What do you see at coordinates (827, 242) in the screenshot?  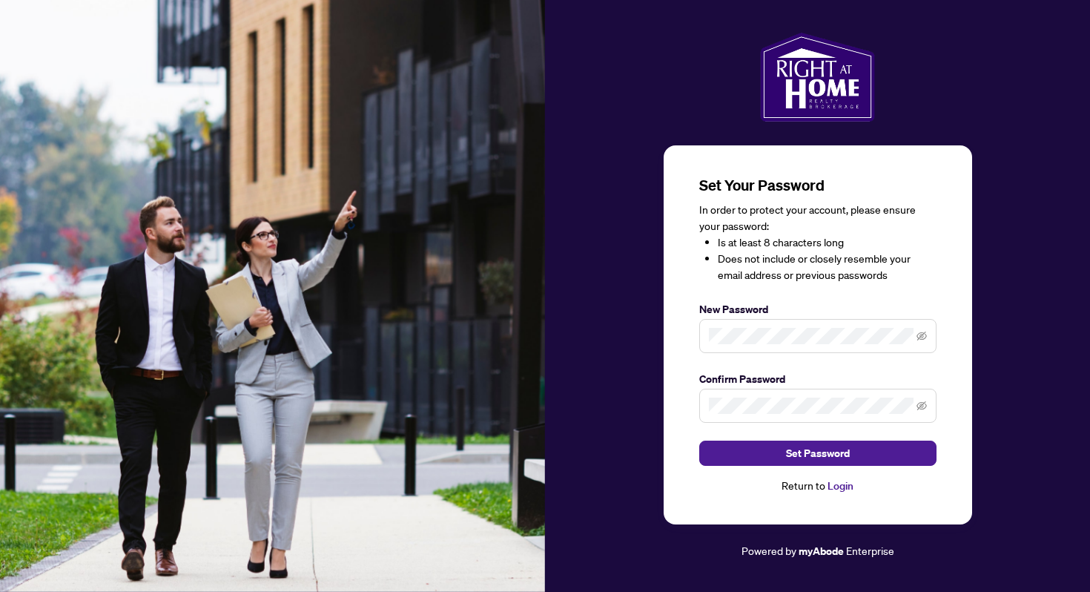 I see `li: Is at least 8 characters long` at bounding box center [827, 242].